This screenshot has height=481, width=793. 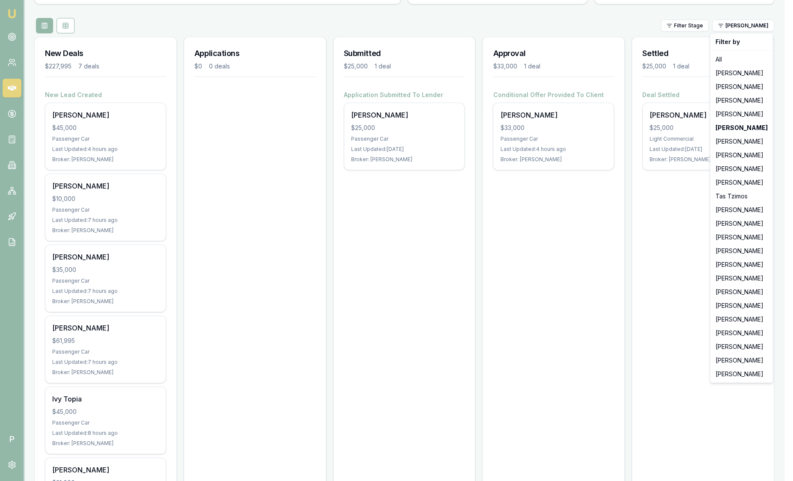 What do you see at coordinates (58, 66) in the screenshot?
I see `div: $227,995` at bounding box center [58, 66].